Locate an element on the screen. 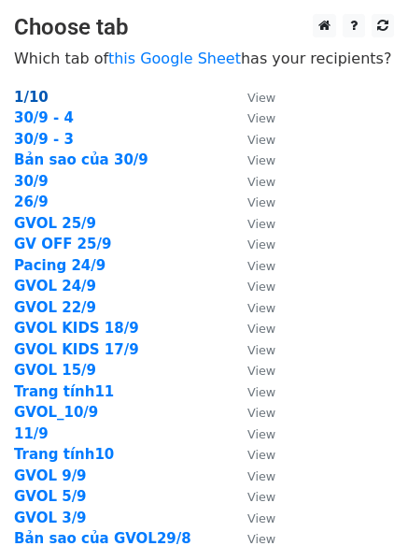 This screenshot has width=408, height=546. a: GVOL 9/9 is located at coordinates (50, 476).